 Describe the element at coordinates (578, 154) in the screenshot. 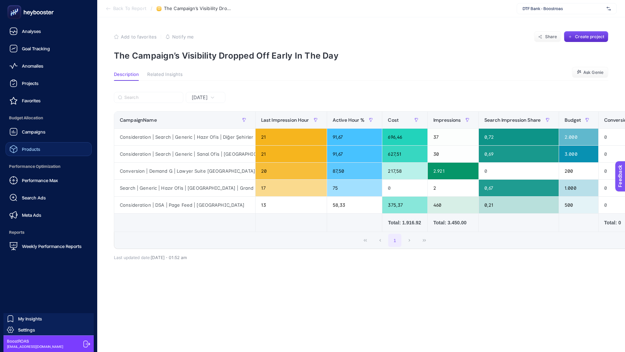

I see `div: 3.000` at that location.